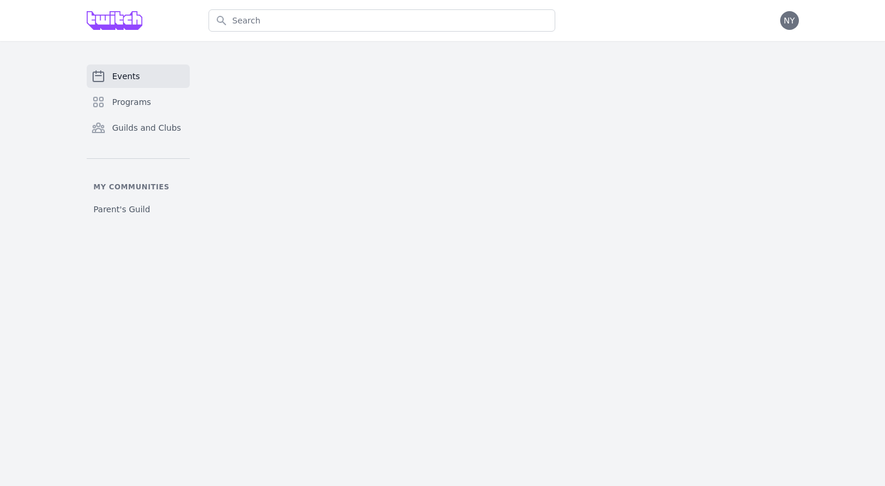 The width and height of the screenshot is (885, 486). Describe the element at coordinates (138, 76) in the screenshot. I see `a: Events` at that location.